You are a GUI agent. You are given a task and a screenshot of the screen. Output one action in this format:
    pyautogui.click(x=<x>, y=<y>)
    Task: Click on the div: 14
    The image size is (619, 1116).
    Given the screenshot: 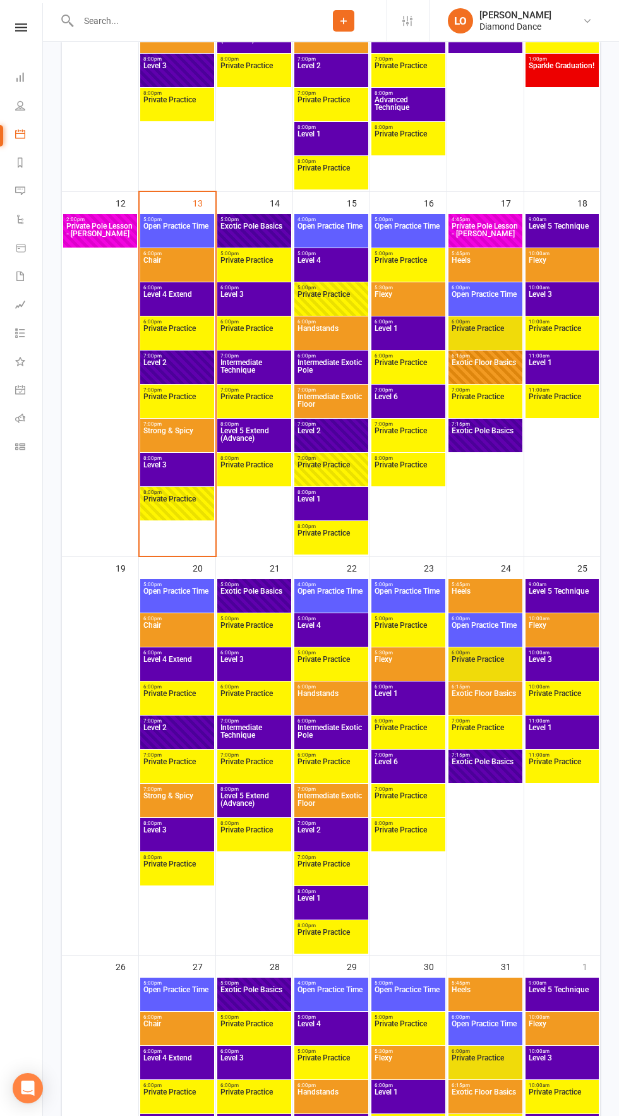 What is the action you would take?
    pyautogui.click(x=281, y=202)
    